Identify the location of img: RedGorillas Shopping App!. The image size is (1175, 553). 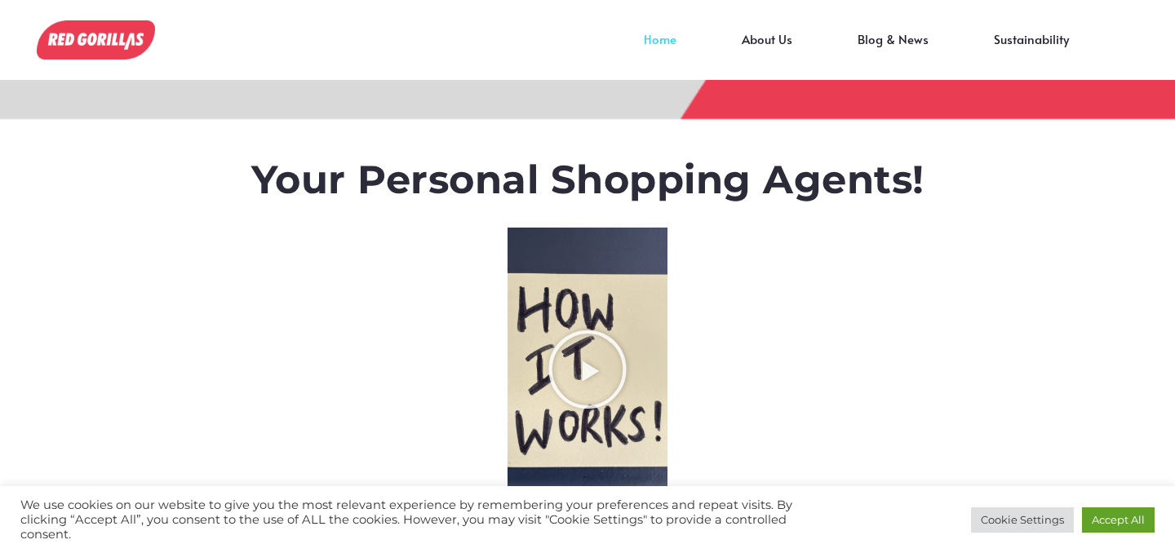
(95, 40).